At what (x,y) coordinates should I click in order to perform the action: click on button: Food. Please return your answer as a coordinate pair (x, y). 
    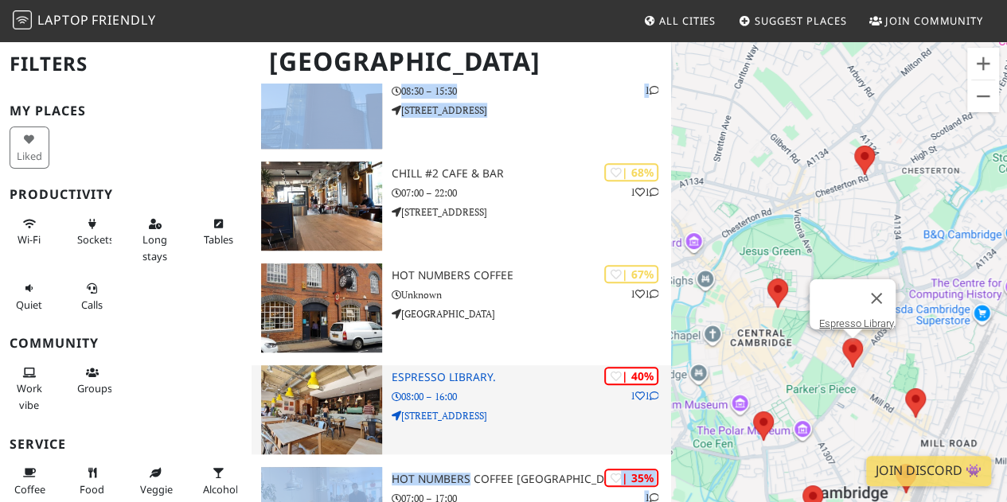
    Looking at the image, I should click on (92, 481).